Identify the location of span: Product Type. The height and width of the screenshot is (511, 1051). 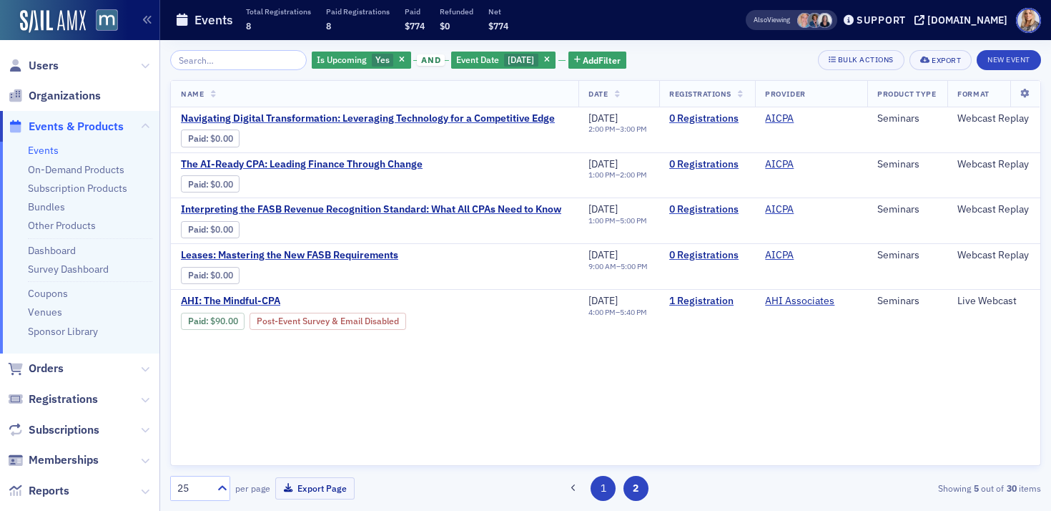
(907, 94).